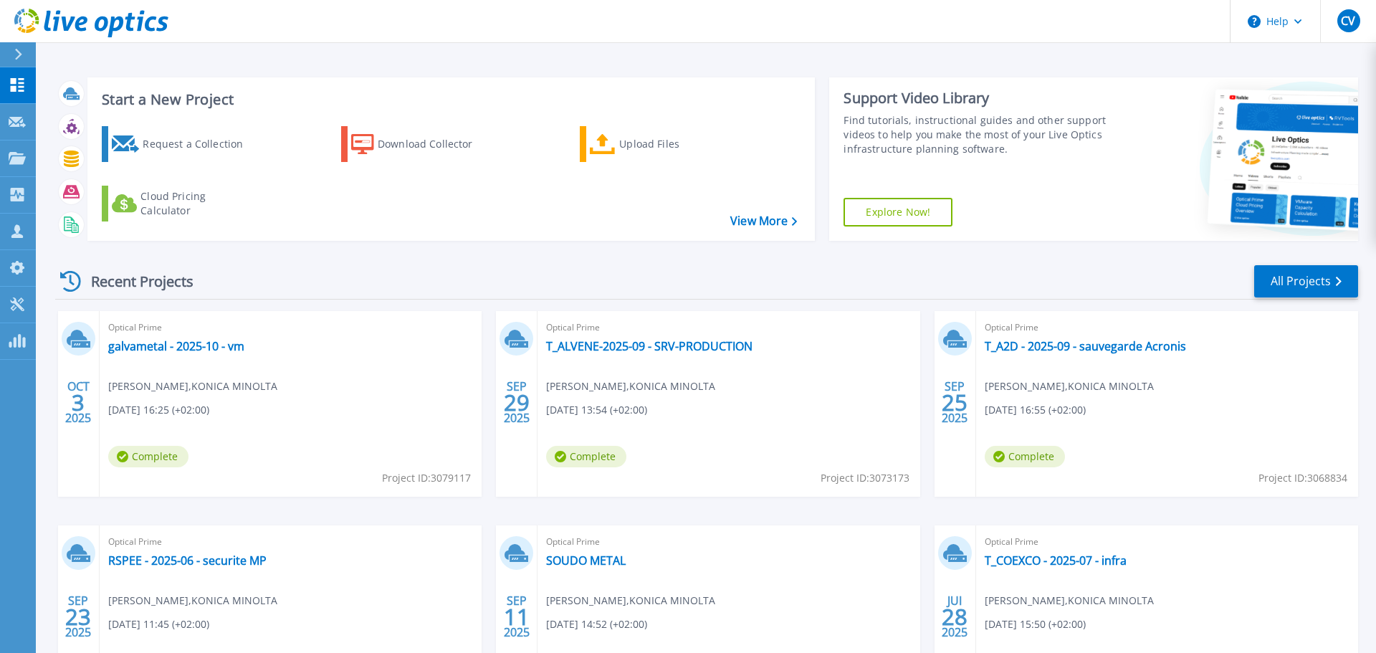  I want to click on div: Upload Files, so click(677, 144).